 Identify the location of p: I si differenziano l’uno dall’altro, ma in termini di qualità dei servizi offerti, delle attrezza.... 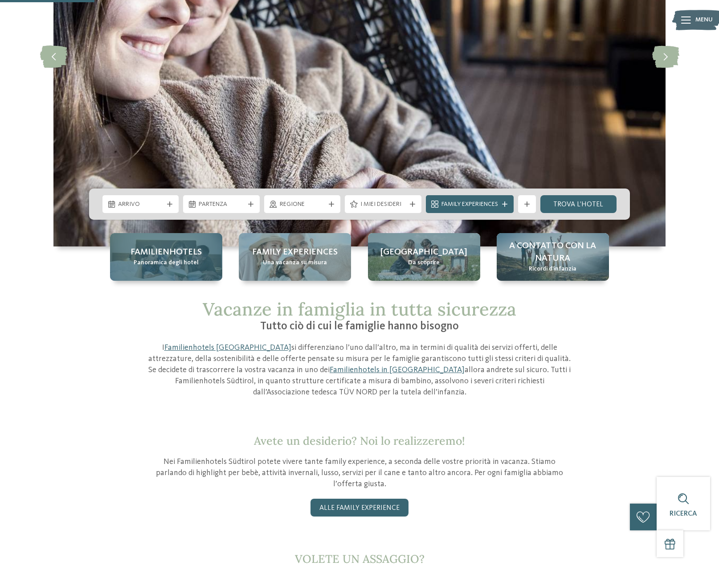
(359, 370).